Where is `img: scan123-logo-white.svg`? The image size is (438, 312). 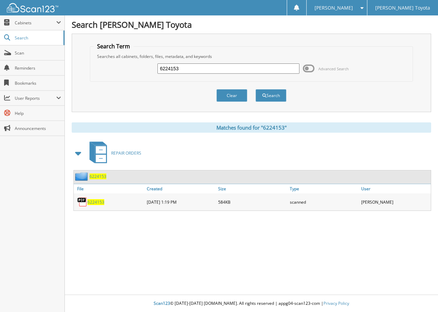 img: scan123-logo-white.svg is located at coordinates (33, 8).